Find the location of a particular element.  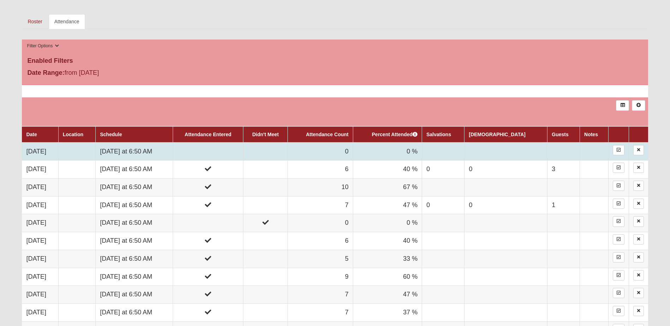

a: Date is located at coordinates (31, 135).